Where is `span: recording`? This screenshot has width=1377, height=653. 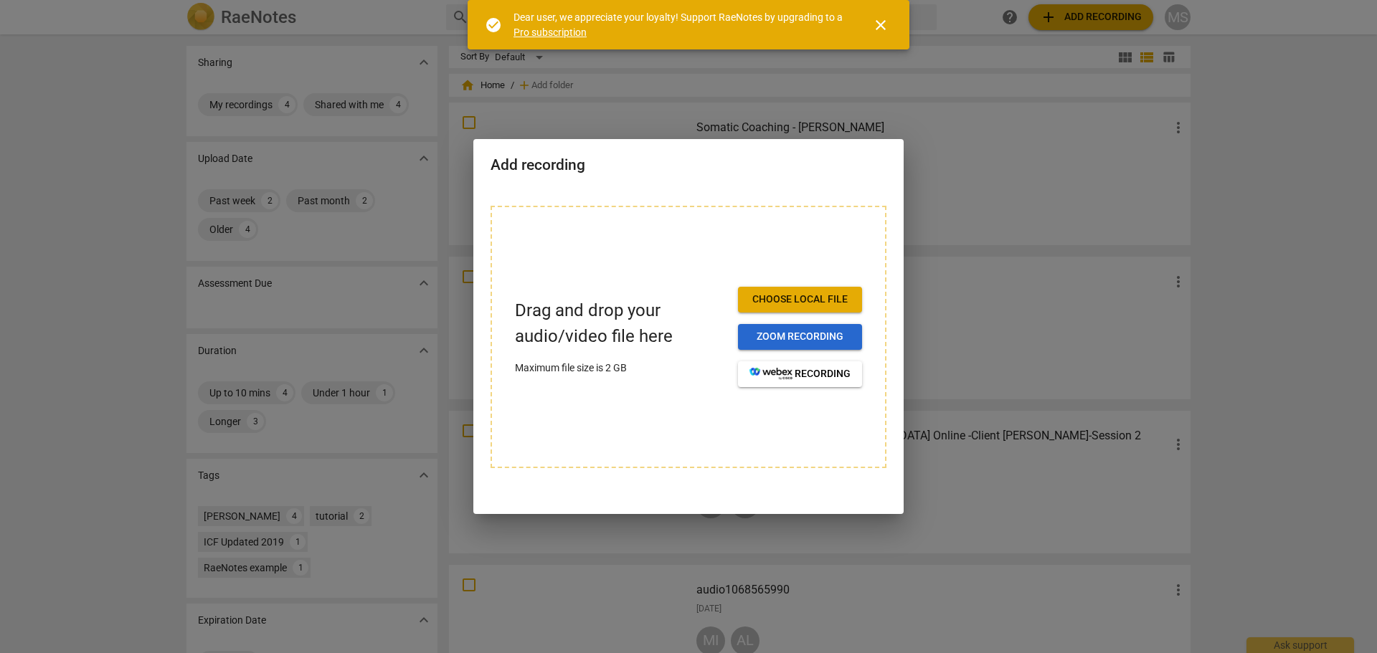 span: recording is located at coordinates (800, 374).